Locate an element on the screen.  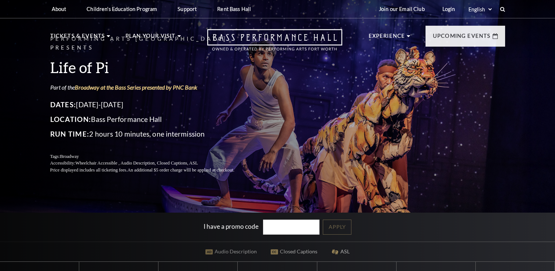
p: Children's Education Program is located at coordinates (122, 9).